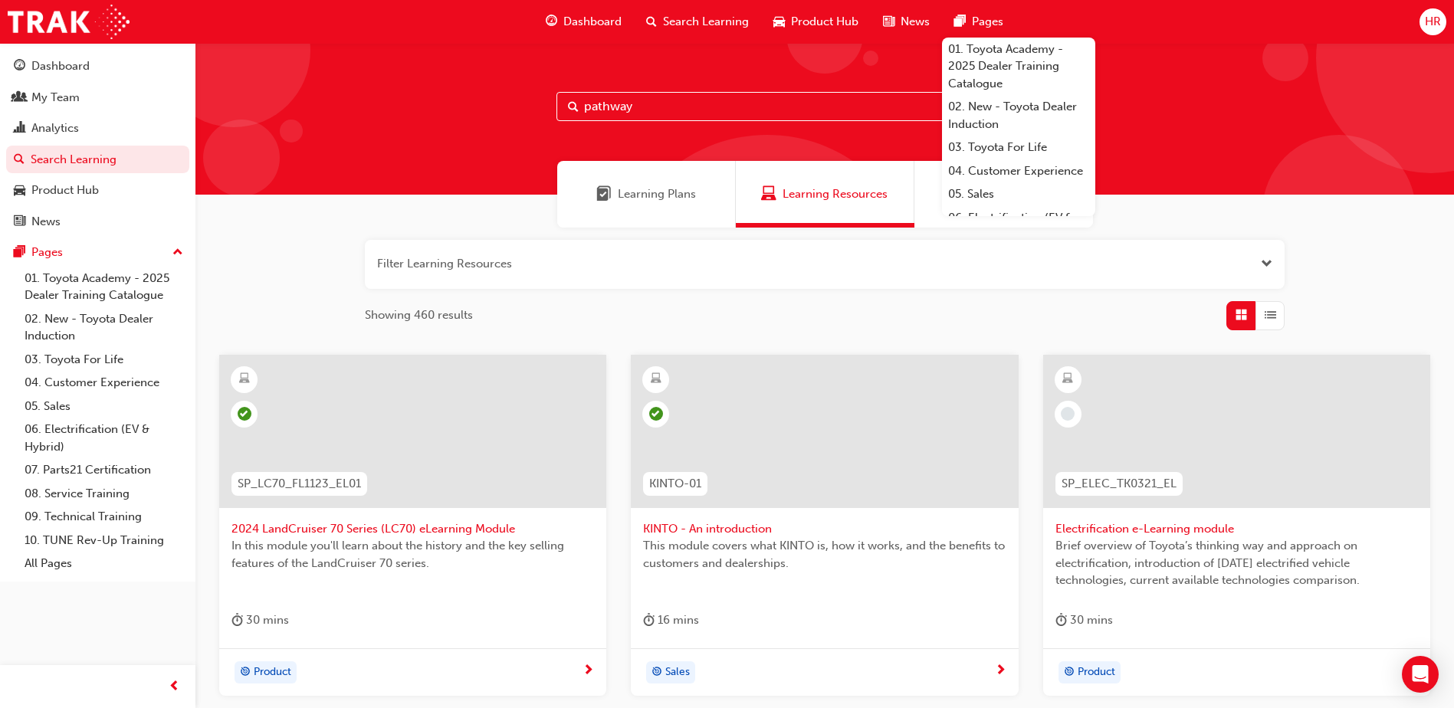 The image size is (1454, 708). What do you see at coordinates (55, 97) in the screenshot?
I see `div: My Team` at bounding box center [55, 97].